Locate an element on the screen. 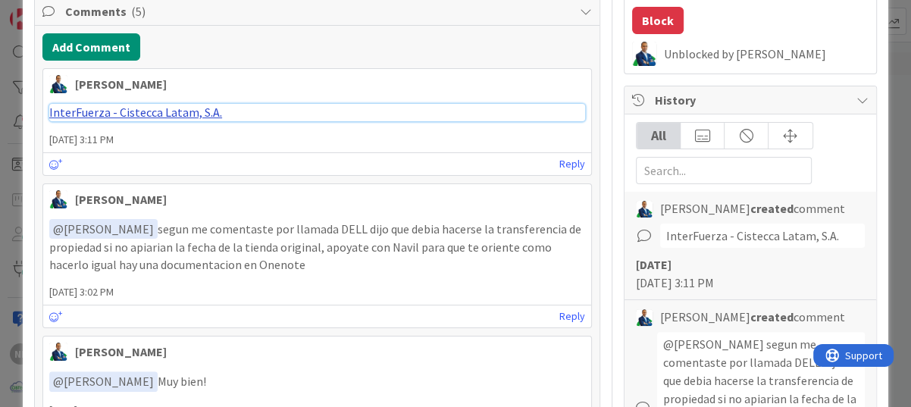 The height and width of the screenshot is (407, 911). div: InterFuerza - Cistecca Latam, S.A. is located at coordinates (762, 236).